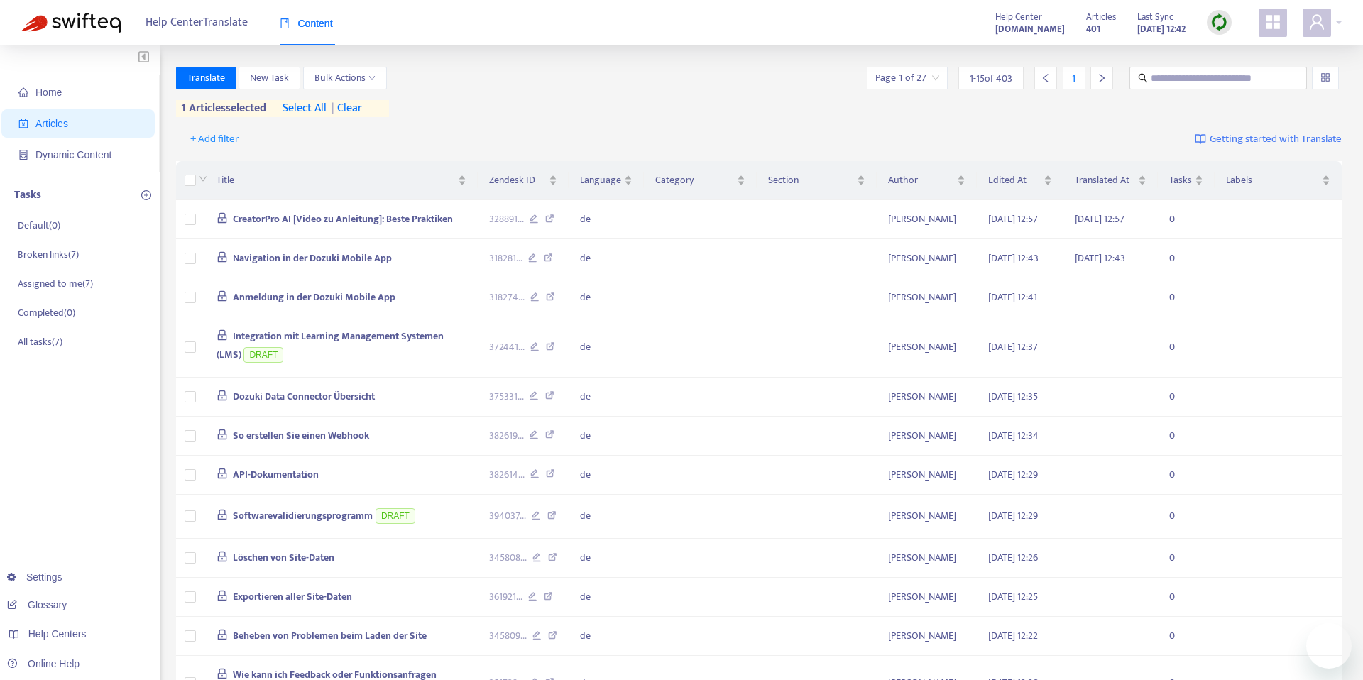 This screenshot has height=680, width=1363. Describe the element at coordinates (1105, 180) in the screenshot. I see `span: Translated At` at that location.